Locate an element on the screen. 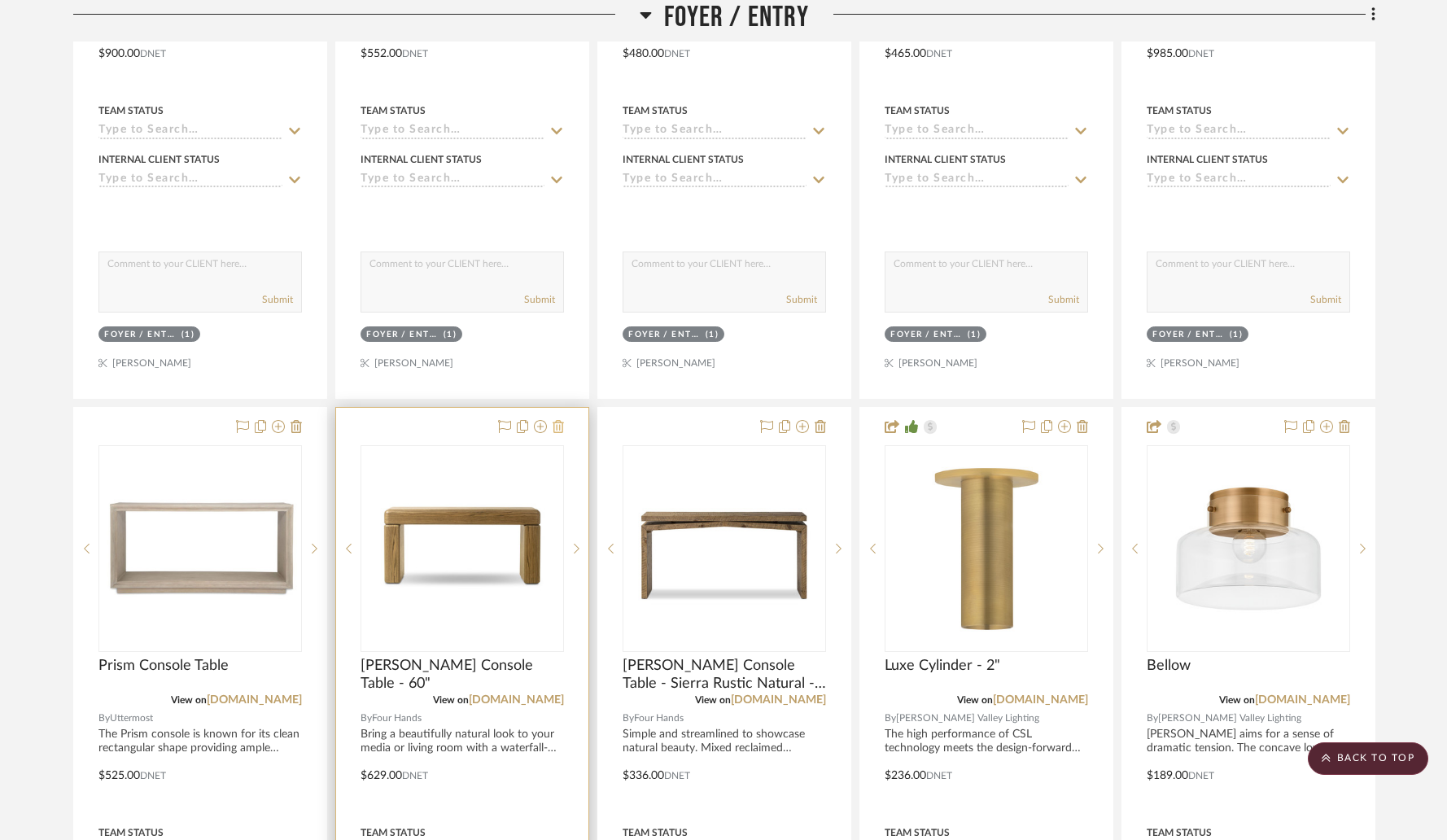  img: Matthes Console Table - Sierra Rustic Natural - 60" is located at coordinates (724, 549).